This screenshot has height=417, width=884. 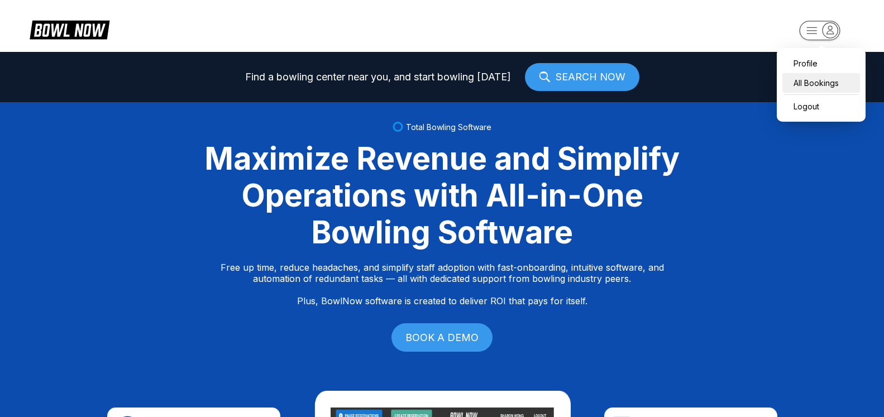 What do you see at coordinates (821, 63) in the screenshot?
I see `a: Profile` at bounding box center [821, 63].